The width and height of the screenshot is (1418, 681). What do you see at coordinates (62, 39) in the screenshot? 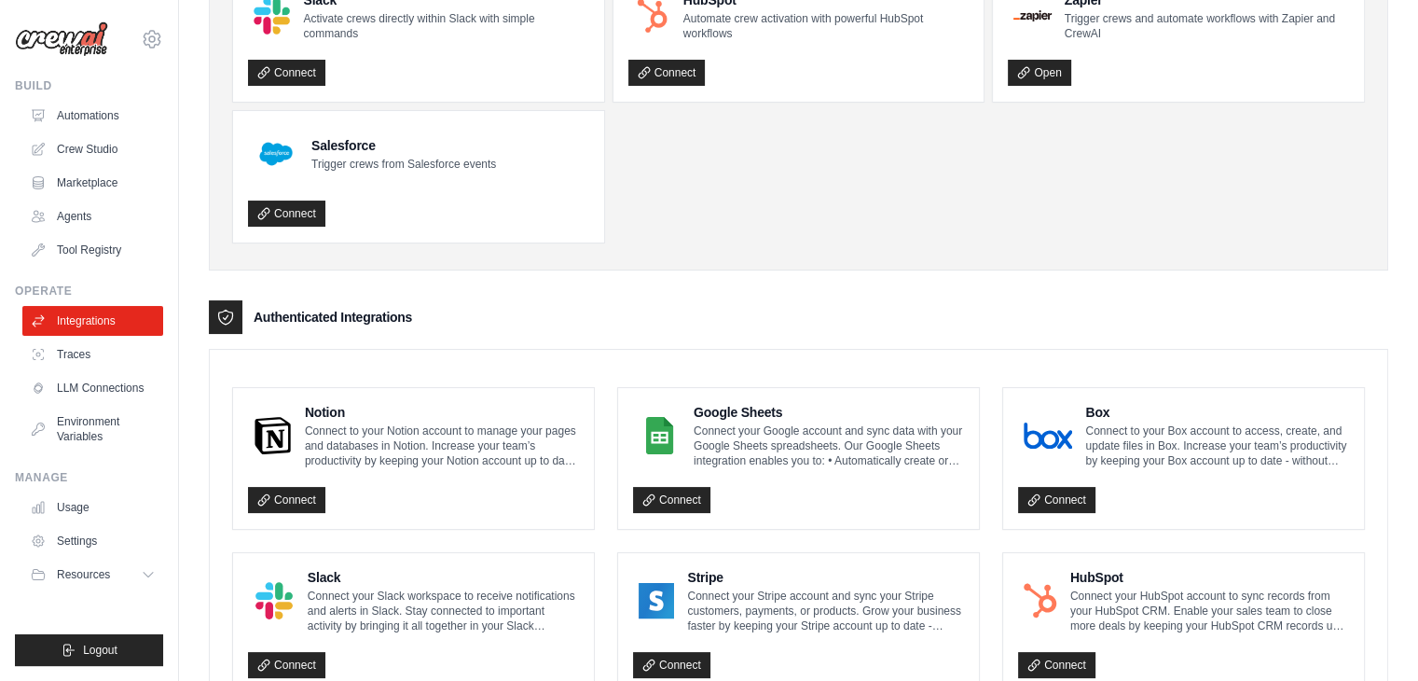
I see `img: Logo` at bounding box center [62, 39].